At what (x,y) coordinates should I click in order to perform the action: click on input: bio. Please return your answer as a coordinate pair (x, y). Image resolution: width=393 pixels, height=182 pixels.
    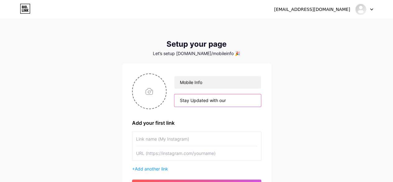
    Looking at the image, I should click on (217, 100).